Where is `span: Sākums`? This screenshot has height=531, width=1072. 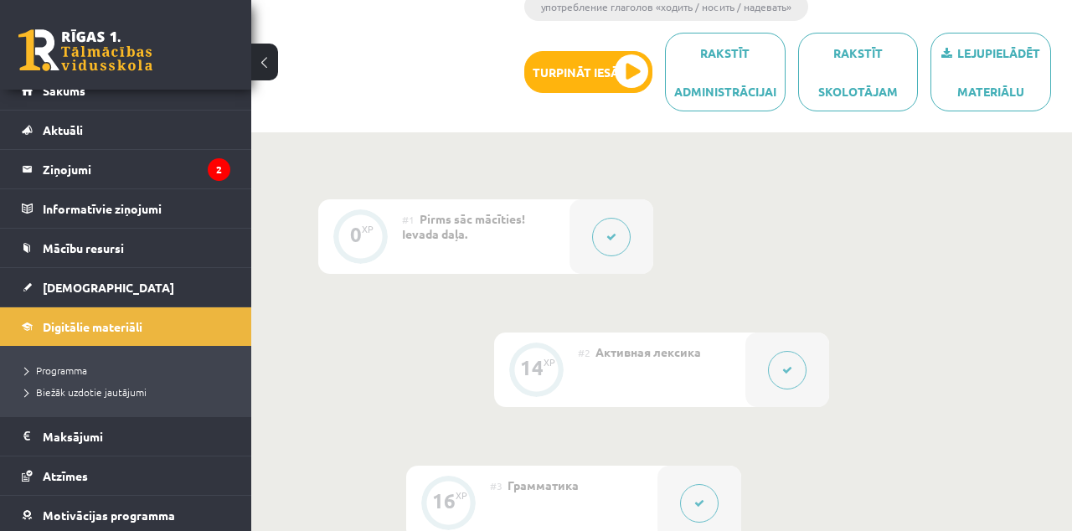 span: Sākums is located at coordinates (64, 90).